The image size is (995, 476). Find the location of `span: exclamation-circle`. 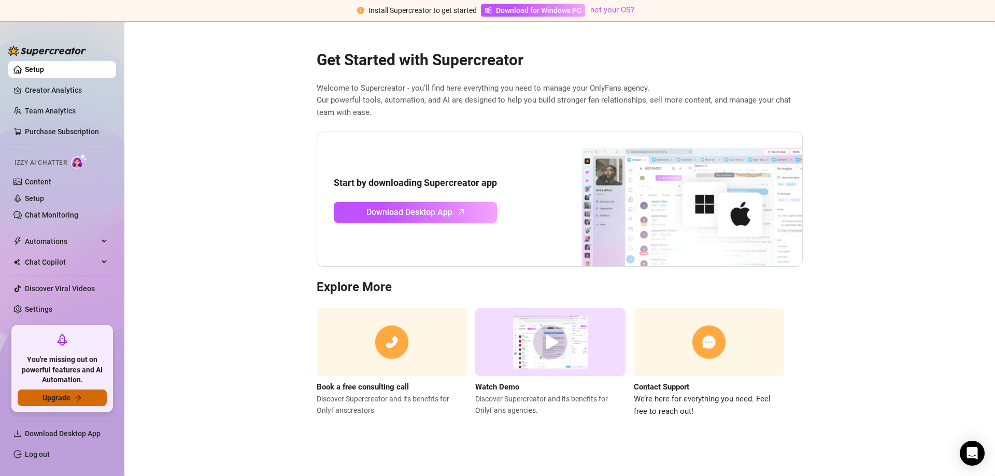

span: exclamation-circle is located at coordinates (361, 10).